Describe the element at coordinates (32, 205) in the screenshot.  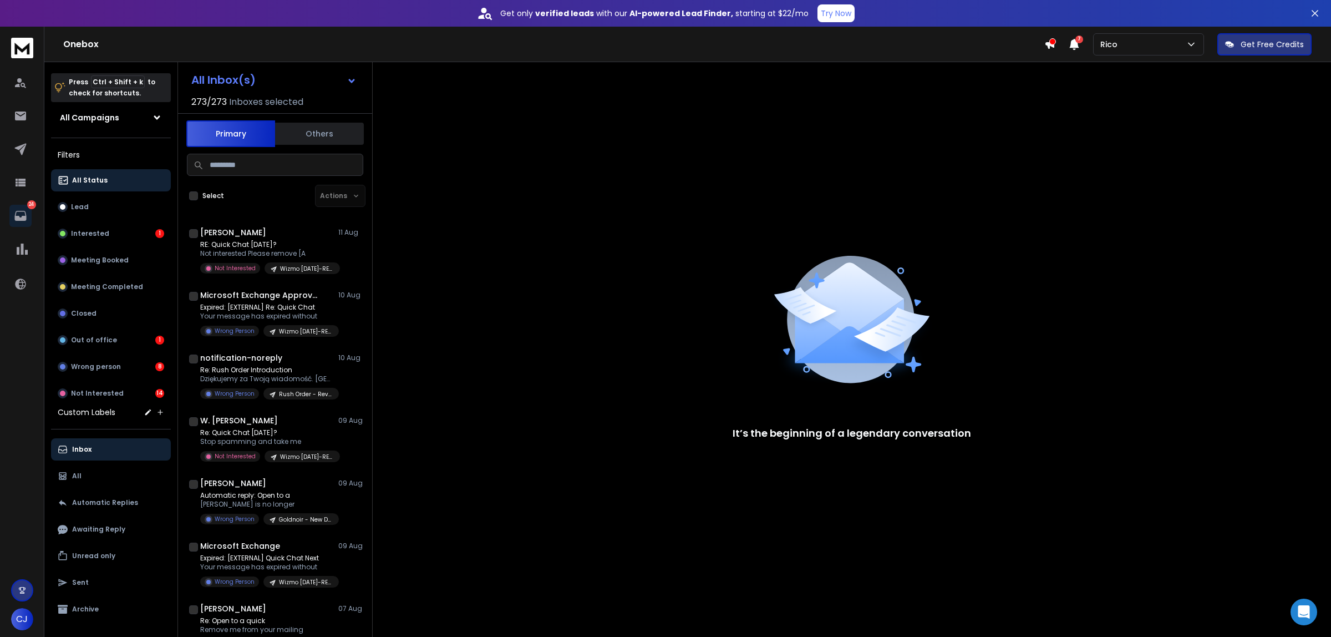
I see `p: 24` at that location.